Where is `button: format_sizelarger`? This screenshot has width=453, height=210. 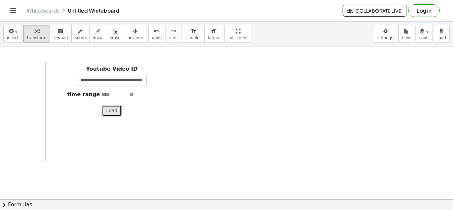 button: format_sizelarger is located at coordinates (213, 34).